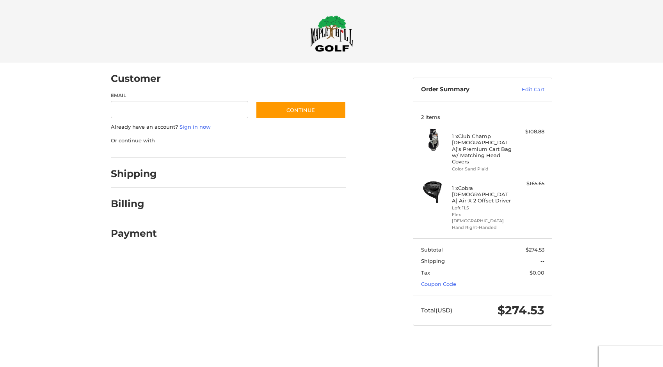 The image size is (663, 367). What do you see at coordinates (482, 169) in the screenshot?
I see `li: Color Sand Plaid` at bounding box center [482, 169].